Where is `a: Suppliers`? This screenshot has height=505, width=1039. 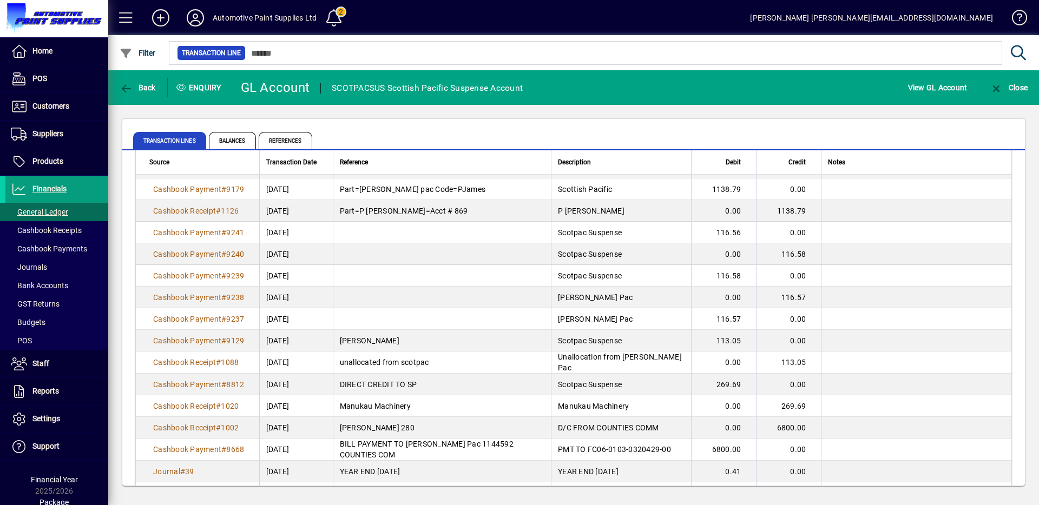
a: Suppliers is located at coordinates (57, 134).